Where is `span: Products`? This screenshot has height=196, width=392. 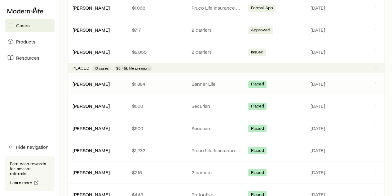 span: Products is located at coordinates (26, 42).